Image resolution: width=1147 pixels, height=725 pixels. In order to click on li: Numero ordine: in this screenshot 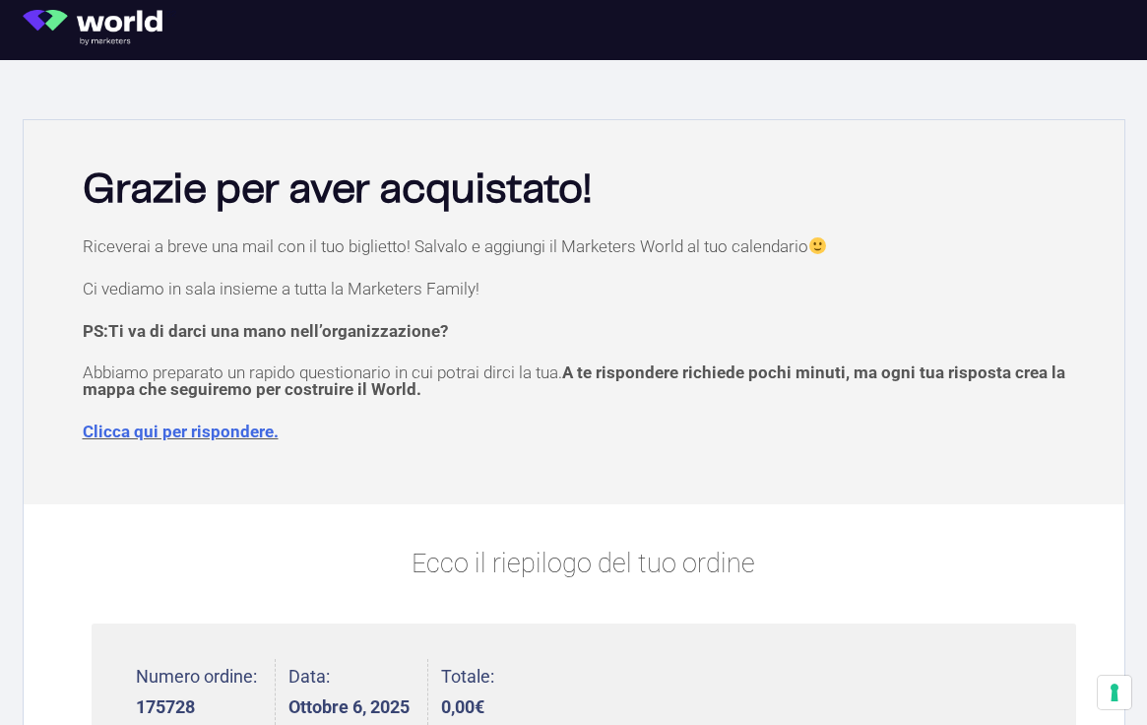, I will do `click(206, 691)`.